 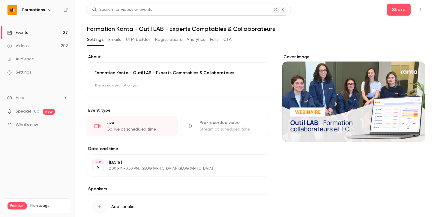 What do you see at coordinates (231, 123) in the screenshot?
I see `div: Pre-recorded video` at bounding box center [231, 123].